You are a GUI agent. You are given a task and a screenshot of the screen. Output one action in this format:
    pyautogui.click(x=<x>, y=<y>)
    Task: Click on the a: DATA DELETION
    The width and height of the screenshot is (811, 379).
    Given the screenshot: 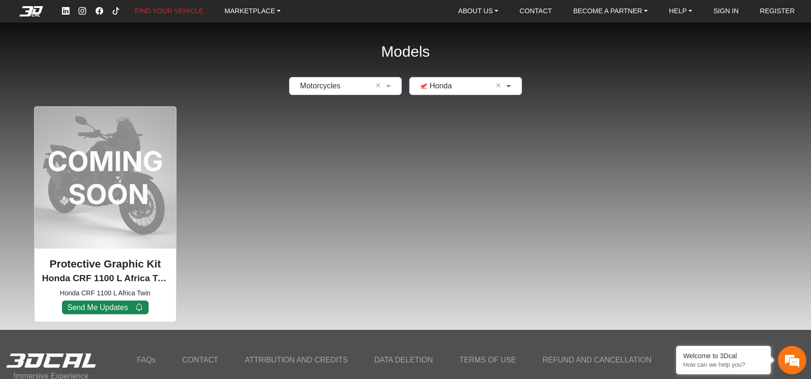 What is the action you would take?
    pyautogui.click(x=404, y=361)
    